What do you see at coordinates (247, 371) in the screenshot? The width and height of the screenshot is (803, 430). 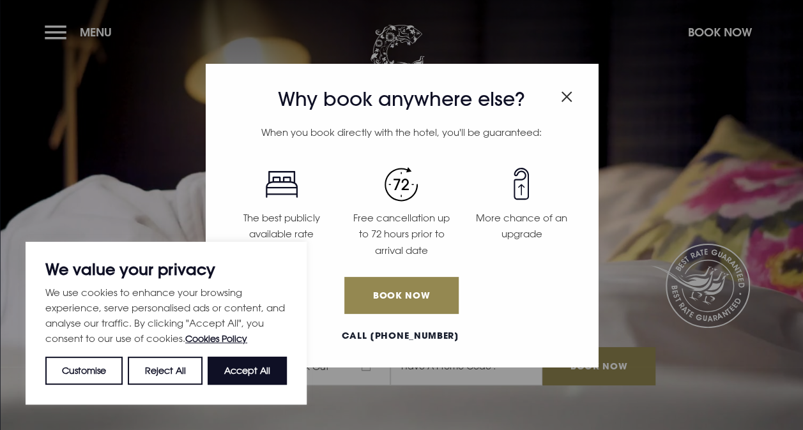 I see `button: Accept All` at bounding box center [247, 371].